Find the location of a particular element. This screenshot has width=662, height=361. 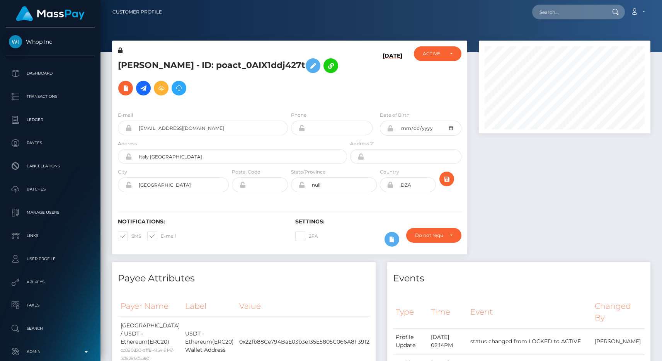

a: Dashboard is located at coordinates (50, 73).